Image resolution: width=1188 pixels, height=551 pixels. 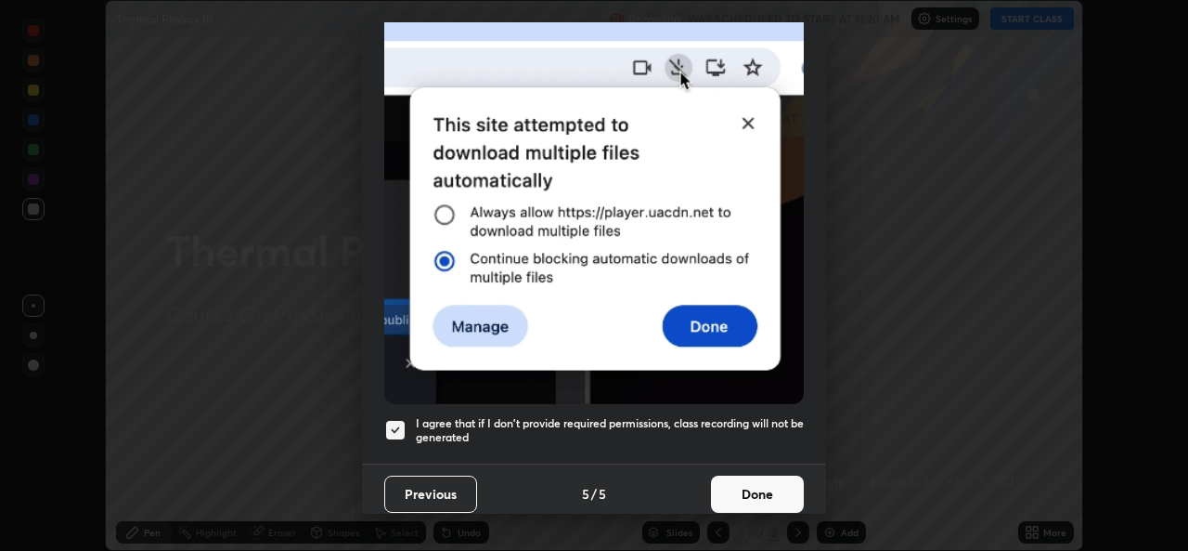 I want to click on h5: I agree that if I don't provide required permissions, class recording will not be generated, so click(x=610, y=430).